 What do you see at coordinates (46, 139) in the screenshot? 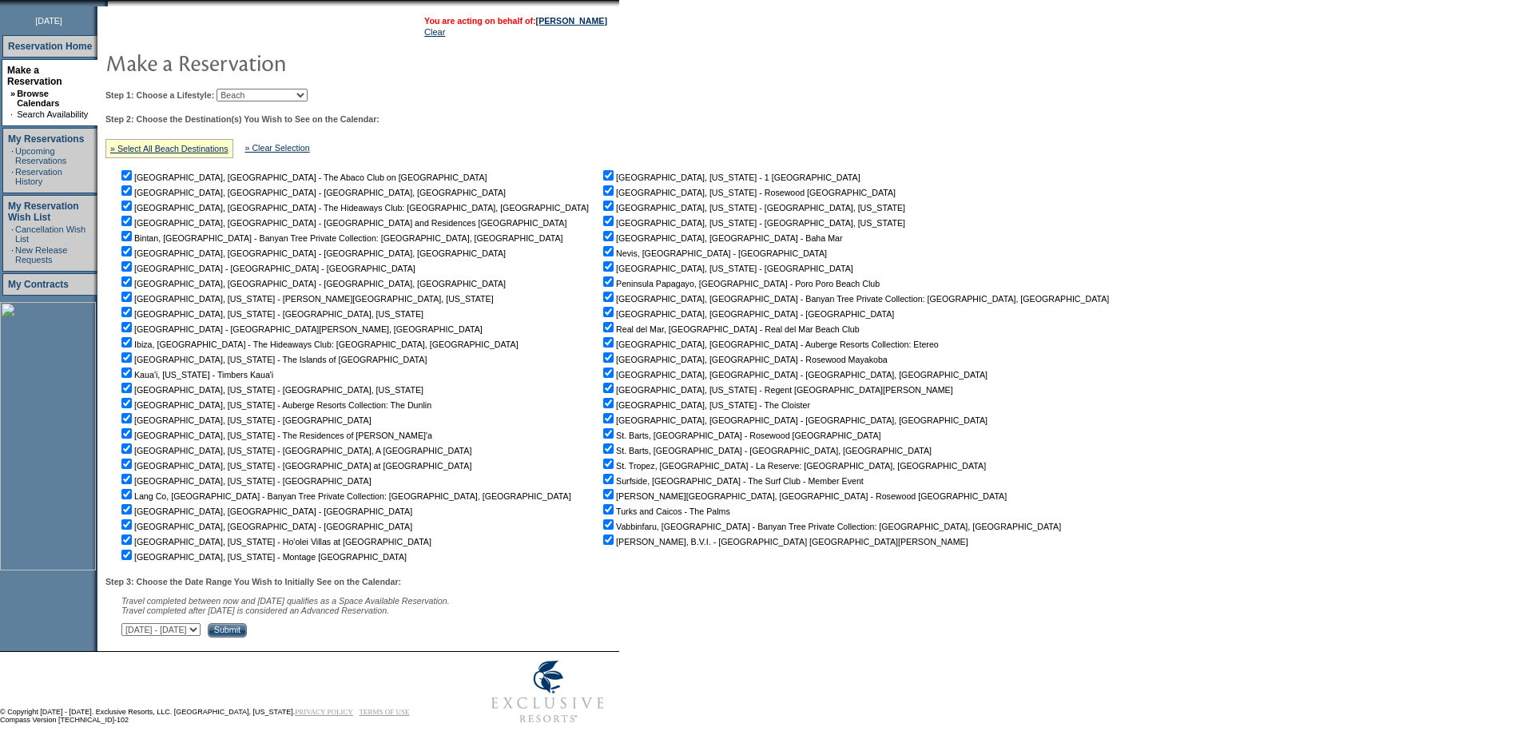
I see `a: My Reservations` at bounding box center [46, 139].